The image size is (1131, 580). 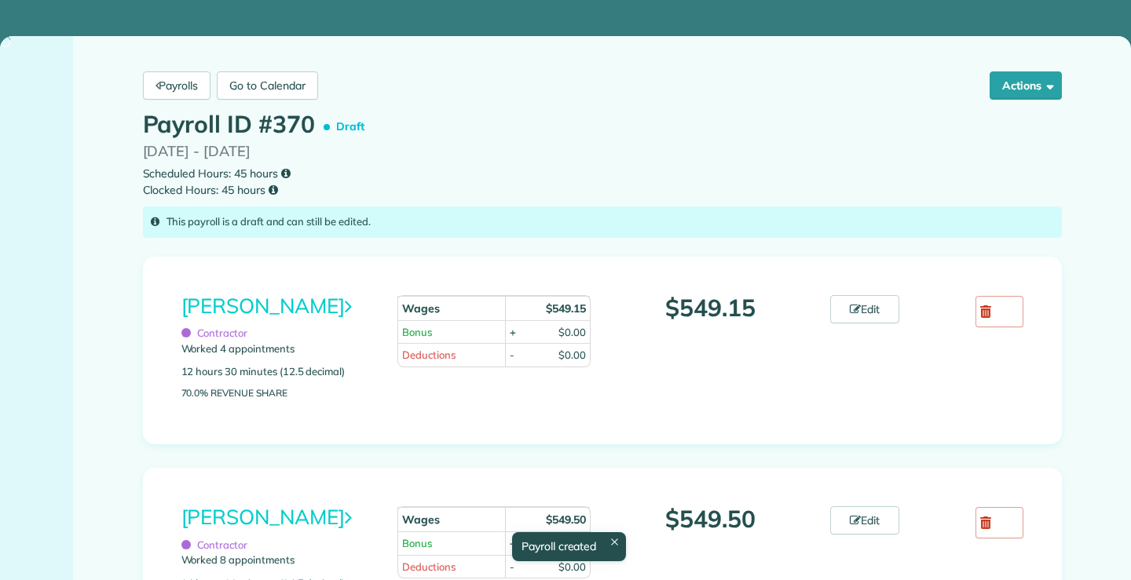 I want to click on div: Payroll created, so click(x=569, y=547).